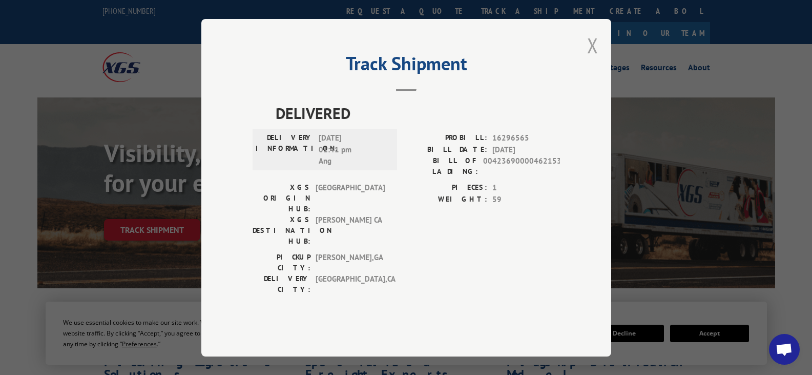 This screenshot has width=812, height=375. Describe the element at coordinates (526, 188) in the screenshot. I see `span: 1` at that location.